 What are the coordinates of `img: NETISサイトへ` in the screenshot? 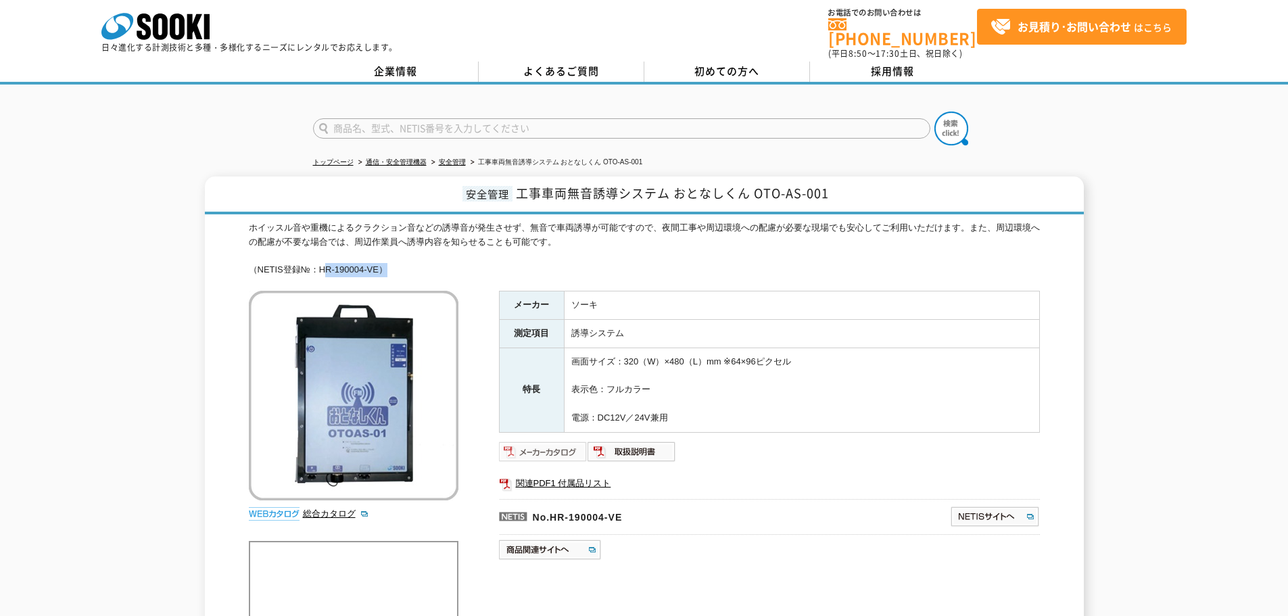 It's located at (994, 516).